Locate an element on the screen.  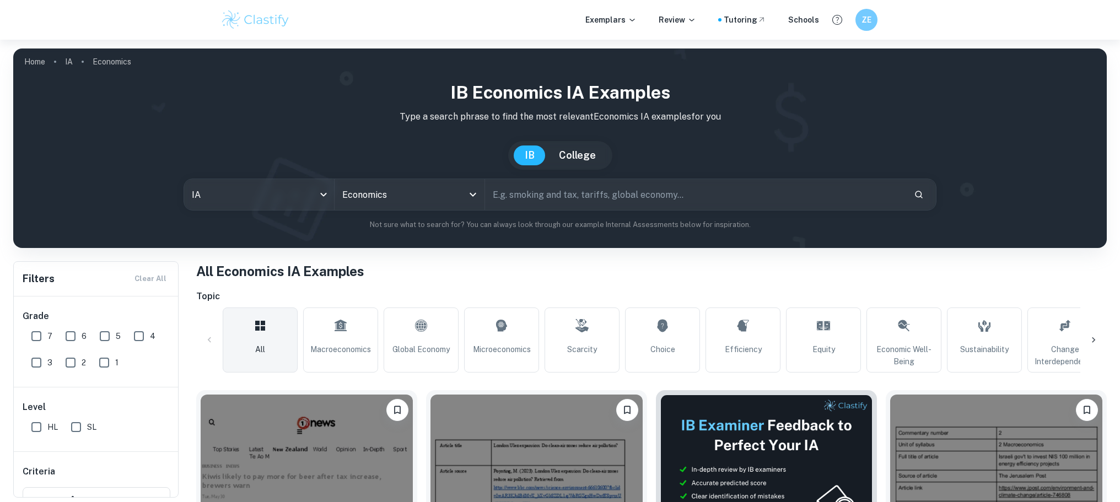
span: Microeconomics is located at coordinates (502, 350).